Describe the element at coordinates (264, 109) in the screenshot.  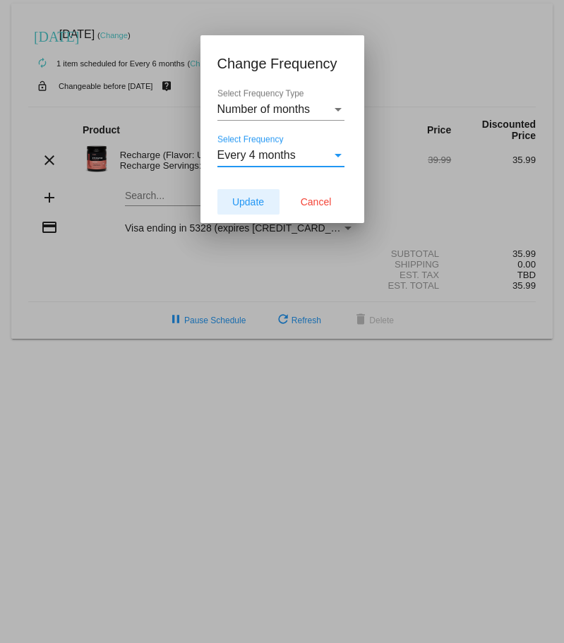
I see `span: Number of months` at that location.